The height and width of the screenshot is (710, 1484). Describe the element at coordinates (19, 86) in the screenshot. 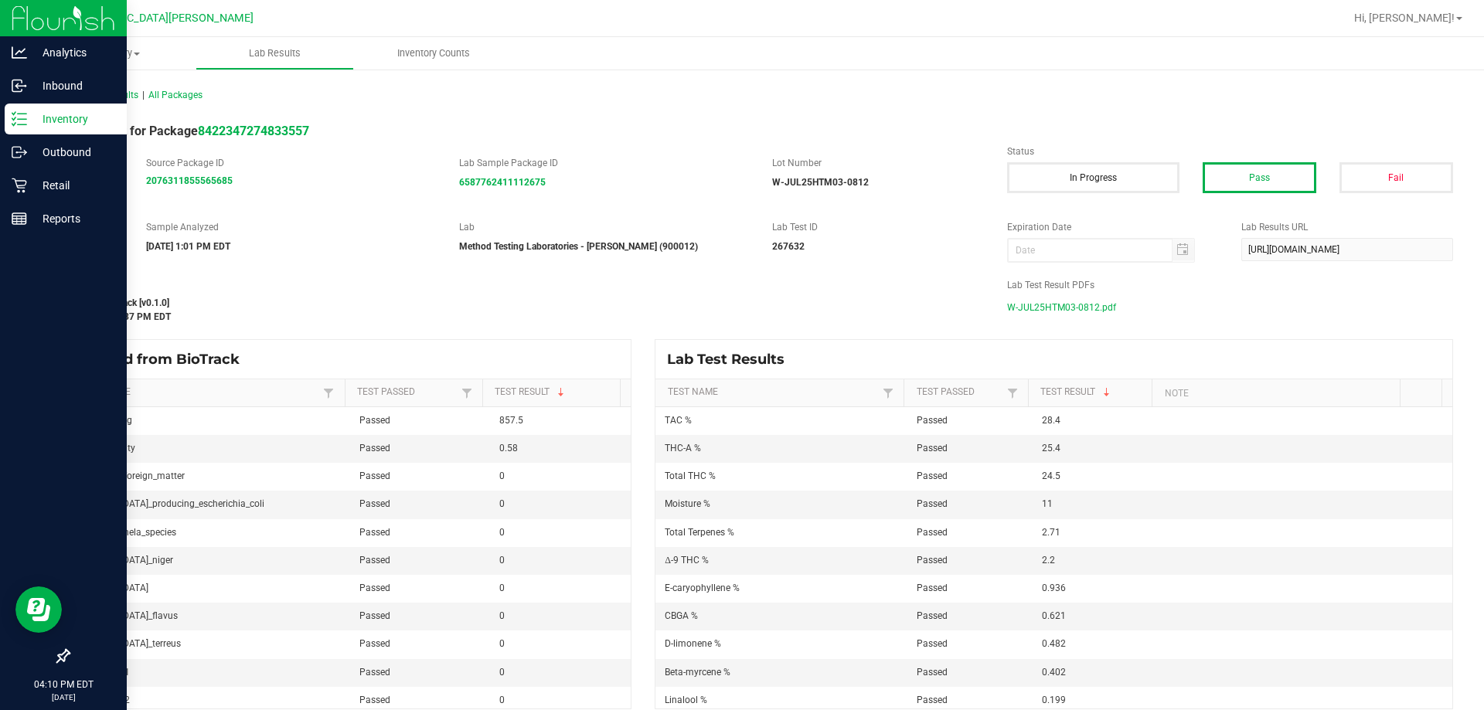

I see `inline-svg: Inbound` at that location.